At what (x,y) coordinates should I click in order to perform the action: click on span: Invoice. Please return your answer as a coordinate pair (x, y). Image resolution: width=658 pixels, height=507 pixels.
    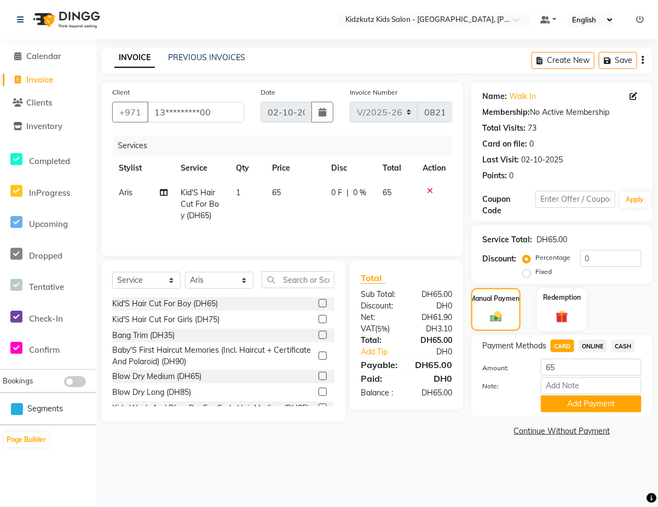
    Looking at the image, I should click on (39, 79).